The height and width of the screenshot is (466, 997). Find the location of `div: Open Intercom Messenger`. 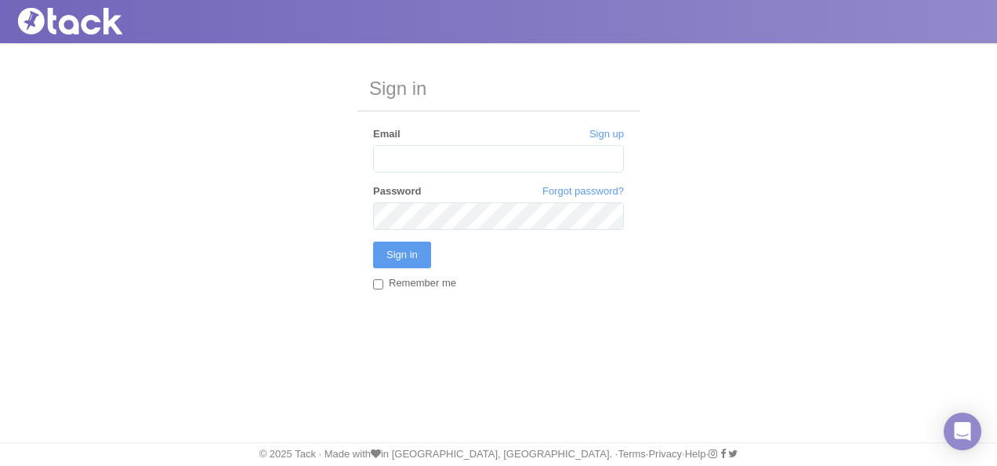

div: Open Intercom Messenger is located at coordinates (963, 431).